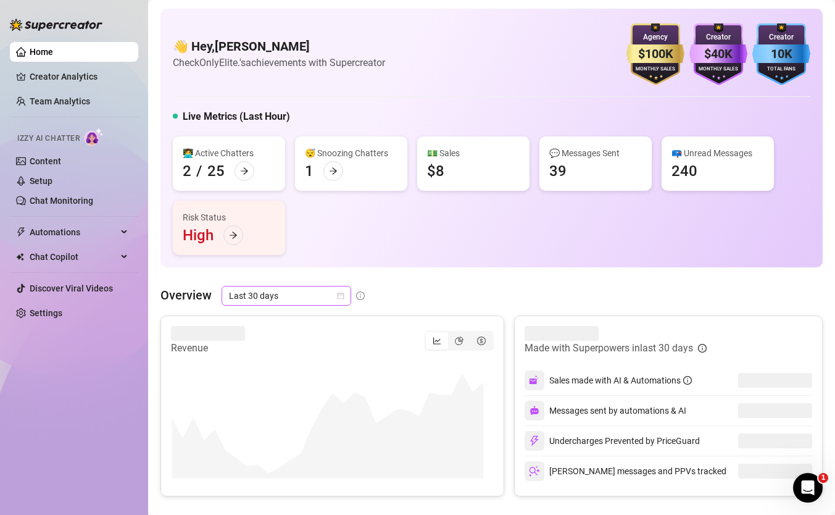 This screenshot has width=835, height=515. Describe the element at coordinates (719, 54) in the screenshot. I see `div: $40K` at that location.